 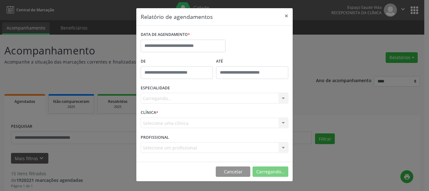 I want to click on label: ESPECIALIDADE, so click(x=155, y=88).